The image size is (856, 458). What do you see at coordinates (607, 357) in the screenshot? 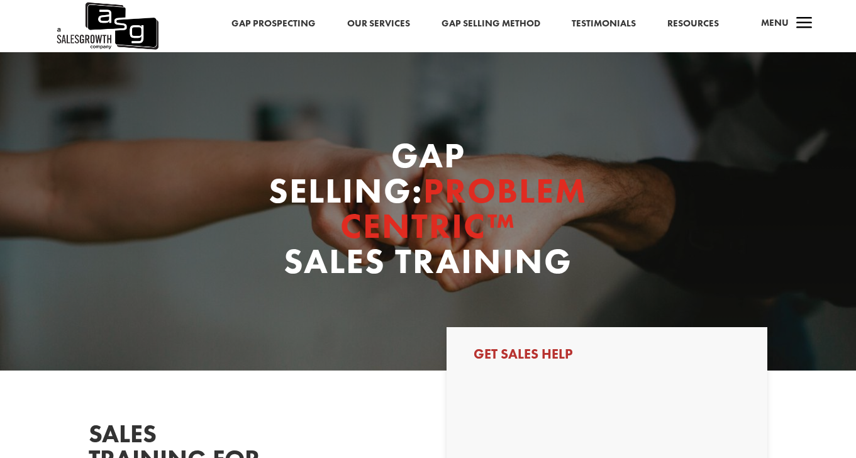
I see `h3: Get Sales Help` at bounding box center [607, 357].